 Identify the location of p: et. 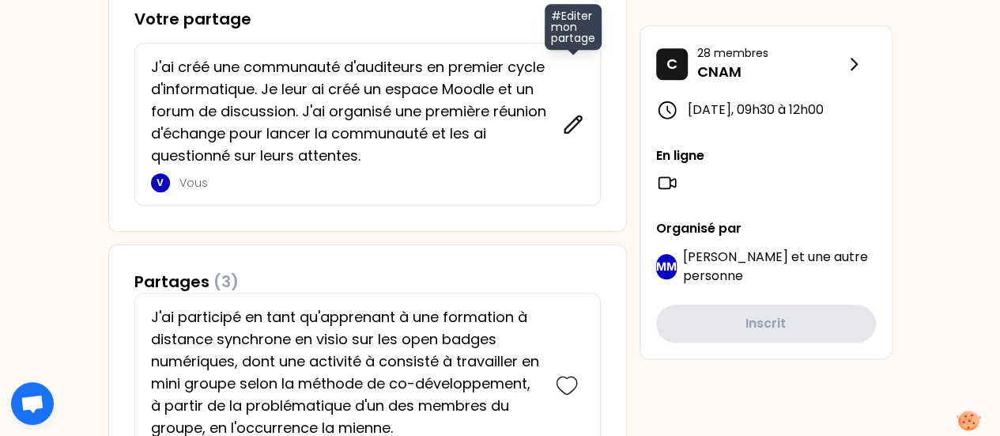
(779, 266).